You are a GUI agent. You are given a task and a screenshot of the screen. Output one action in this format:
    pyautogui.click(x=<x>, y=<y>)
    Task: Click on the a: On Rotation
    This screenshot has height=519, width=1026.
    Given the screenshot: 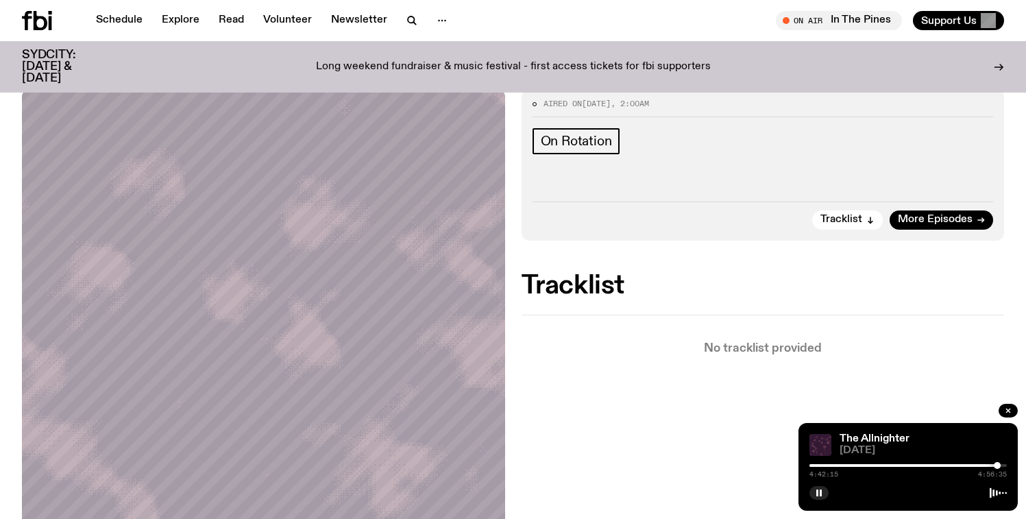 What is the action you would take?
    pyautogui.click(x=576, y=141)
    